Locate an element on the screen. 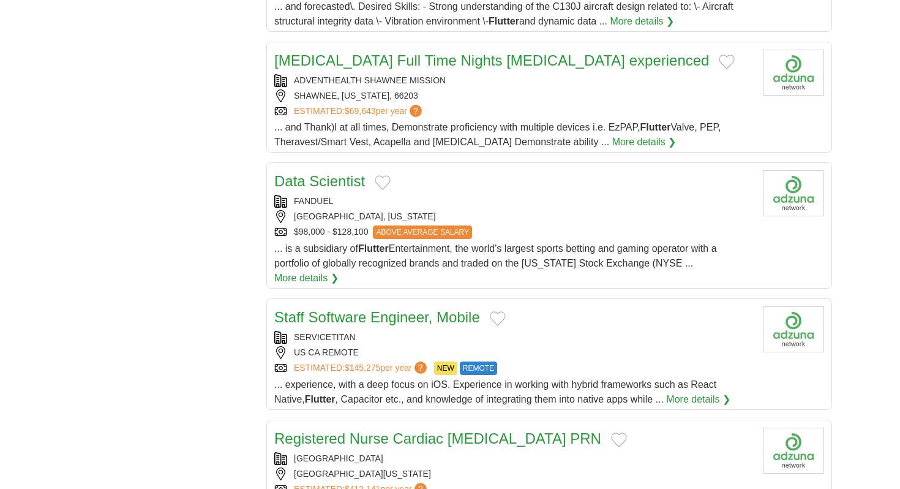 The height and width of the screenshot is (489, 900). div: $98,000 - $128,100 is located at coordinates (514, 232).